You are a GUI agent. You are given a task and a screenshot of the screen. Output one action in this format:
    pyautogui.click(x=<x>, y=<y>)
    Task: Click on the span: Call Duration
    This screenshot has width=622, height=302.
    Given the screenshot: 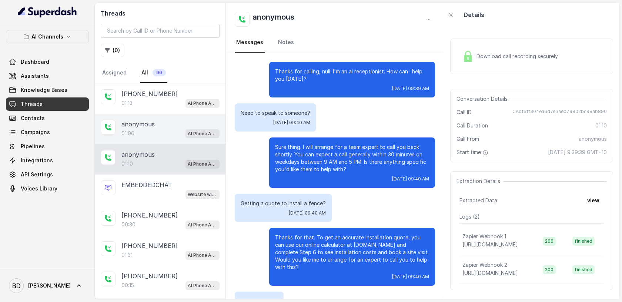 What is the action you would take?
    pyautogui.click(x=472, y=125)
    